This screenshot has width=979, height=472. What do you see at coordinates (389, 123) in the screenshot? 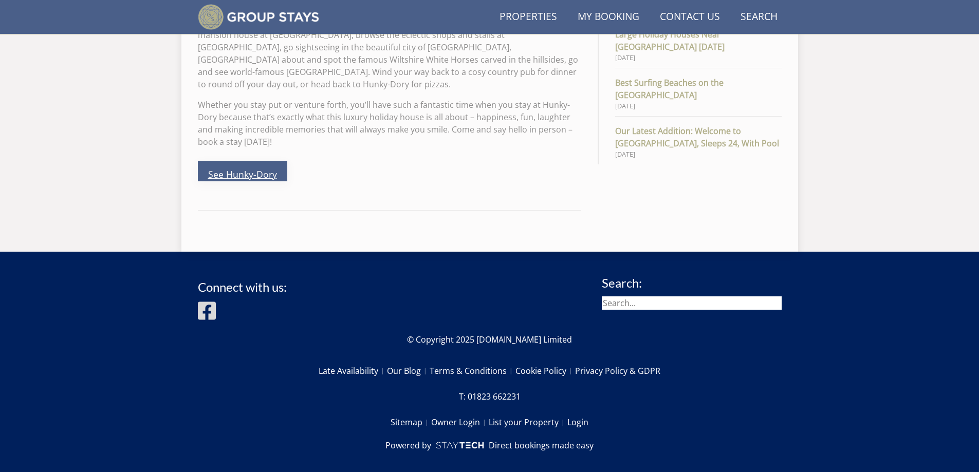
I see `p: Whether you stay put or venture forth, you’ll have such a fantastic time when you stay at Hunky-D...` at bounding box center [389, 123].